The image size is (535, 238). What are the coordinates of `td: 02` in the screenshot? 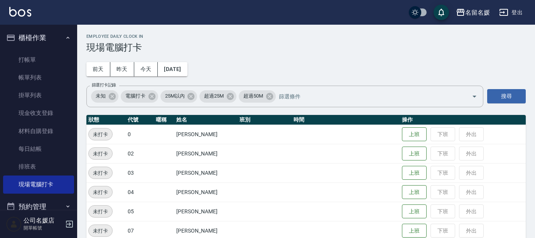 It's located at (140, 153).